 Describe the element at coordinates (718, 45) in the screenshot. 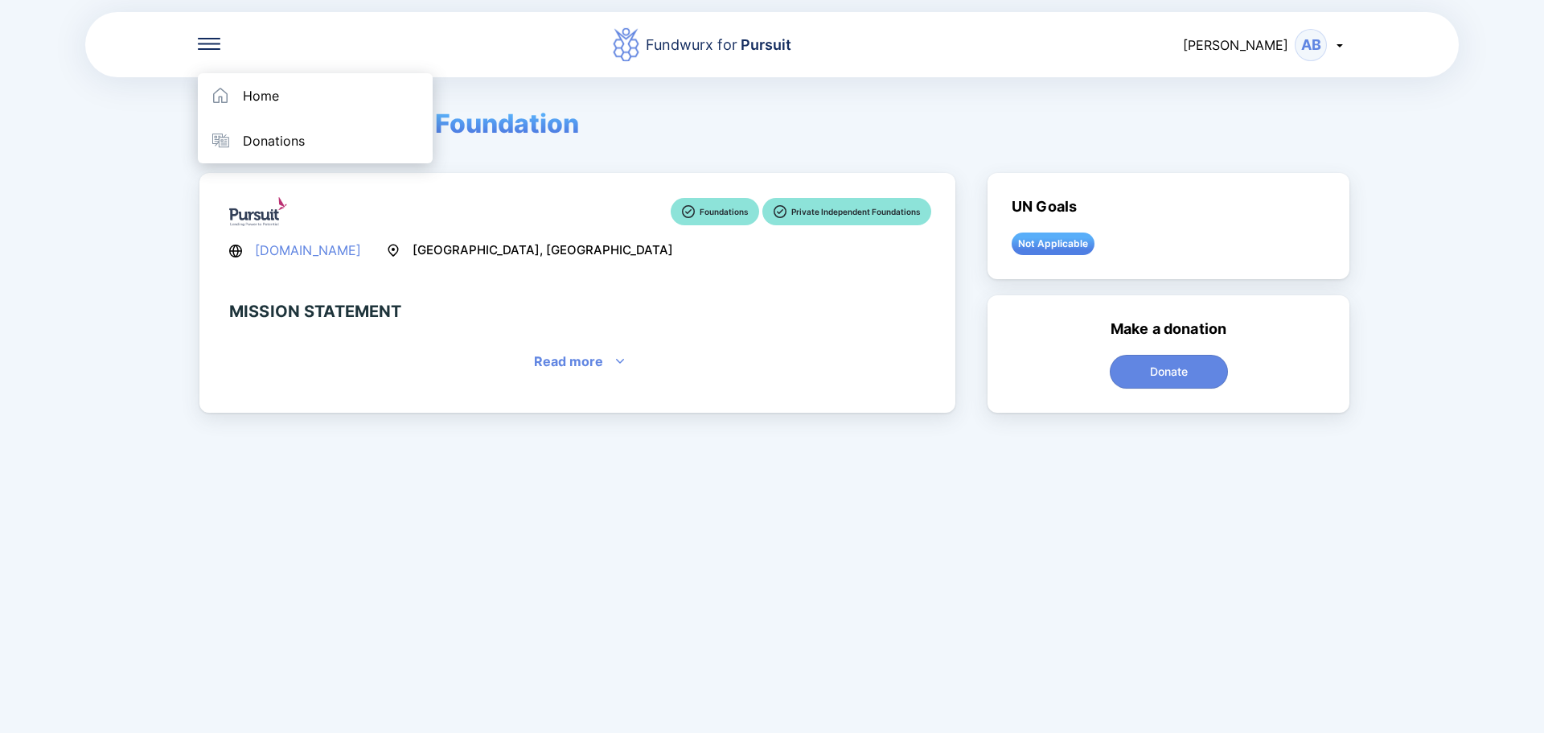

I see `div: Fundwurx for` at that location.